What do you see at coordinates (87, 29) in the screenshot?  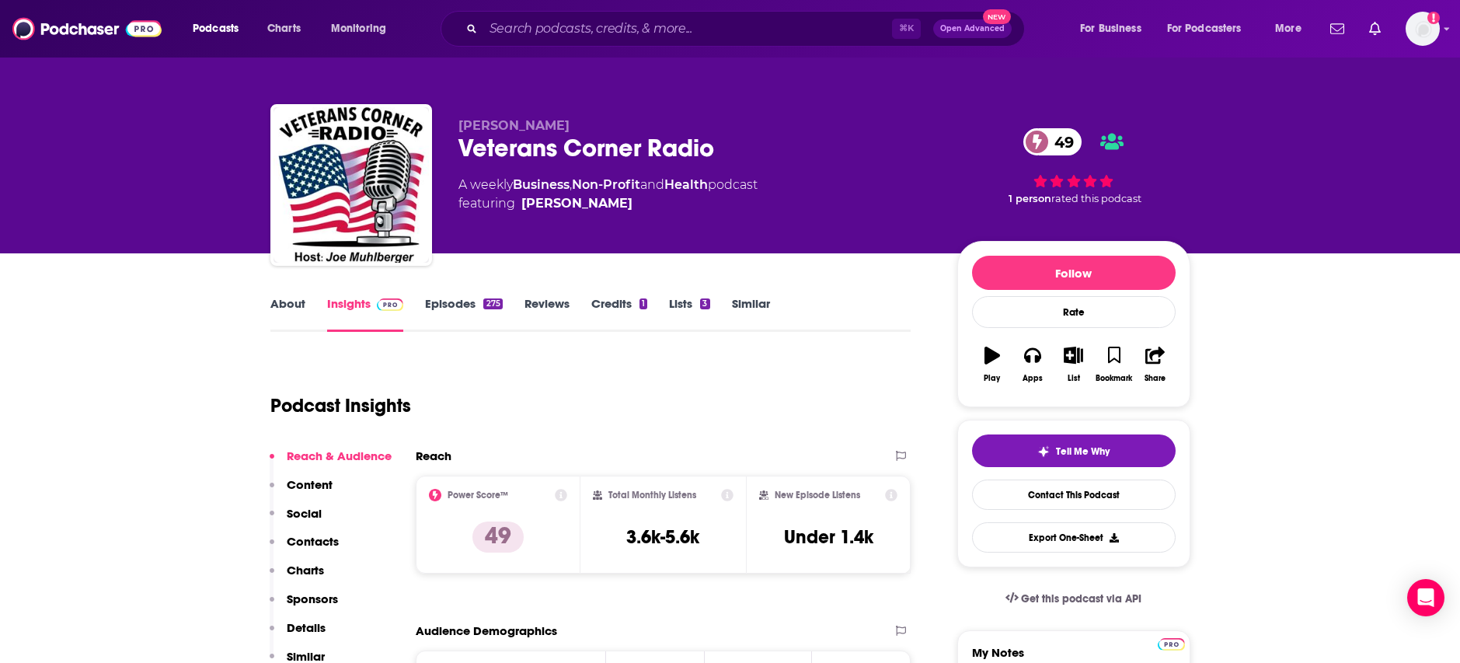 I see `img: Podchaser - Follow, Share and Rate Podcasts` at bounding box center [87, 29].